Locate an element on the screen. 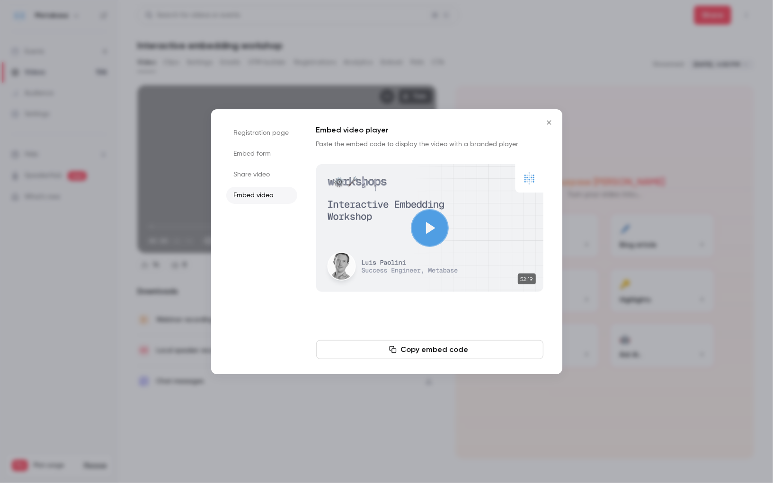  section: Cover is located at coordinates (430, 228).